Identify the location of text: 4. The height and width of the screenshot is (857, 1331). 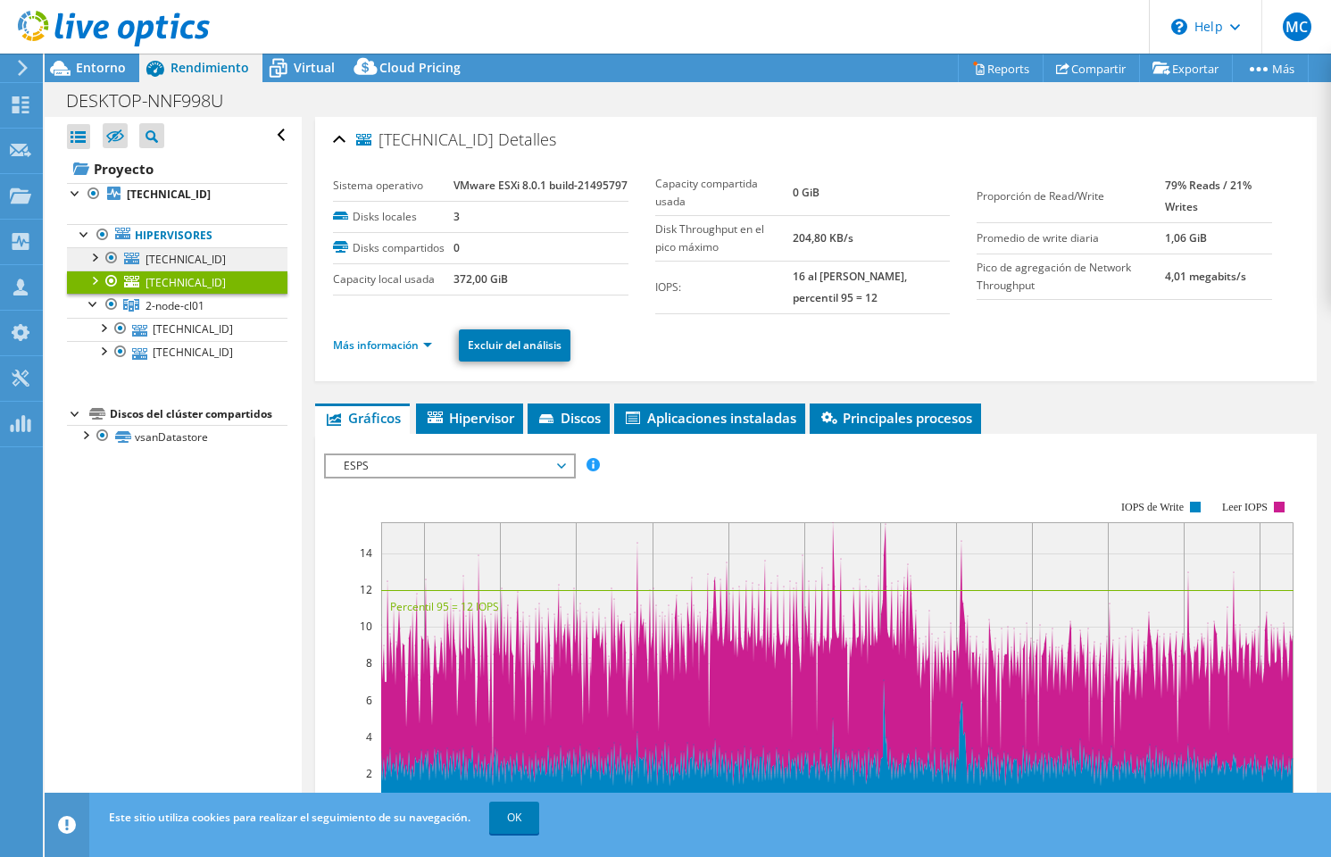
(369, 736).